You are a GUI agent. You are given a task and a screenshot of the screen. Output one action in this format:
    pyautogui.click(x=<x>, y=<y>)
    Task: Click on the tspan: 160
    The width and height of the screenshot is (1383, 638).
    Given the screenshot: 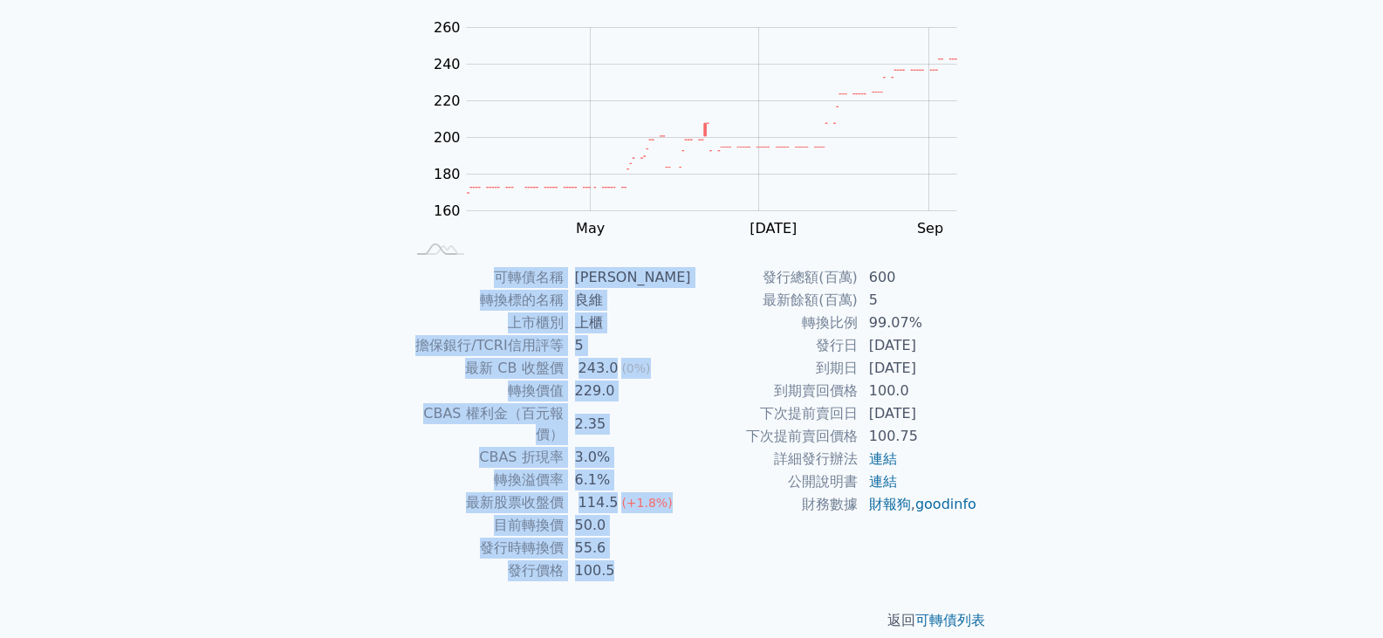 What is the action you would take?
    pyautogui.click(x=447, y=210)
    